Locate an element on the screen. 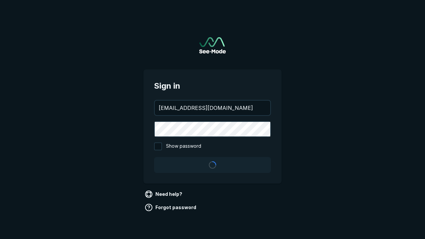 The width and height of the screenshot is (425, 239). input: your@email.com is located at coordinates (213, 108).